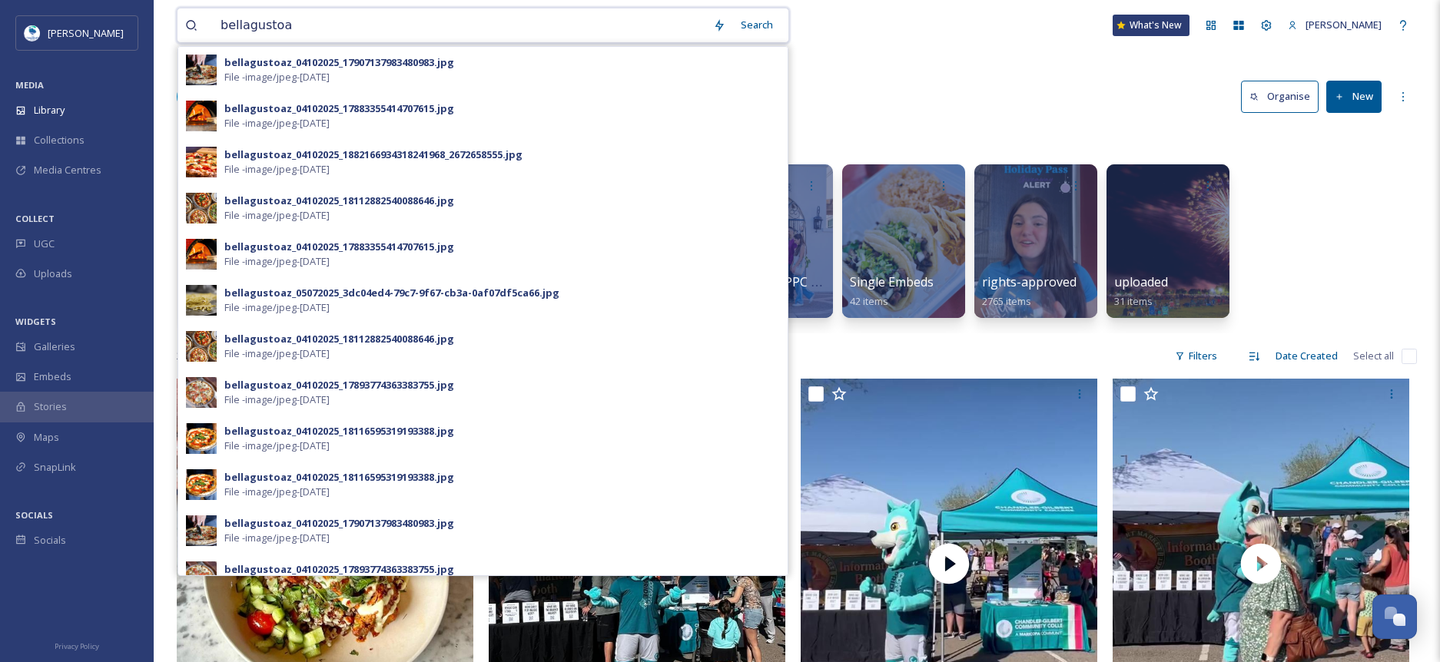 The height and width of the screenshot is (662, 1440). I want to click on a: uploaded31 items, so click(1141, 291).